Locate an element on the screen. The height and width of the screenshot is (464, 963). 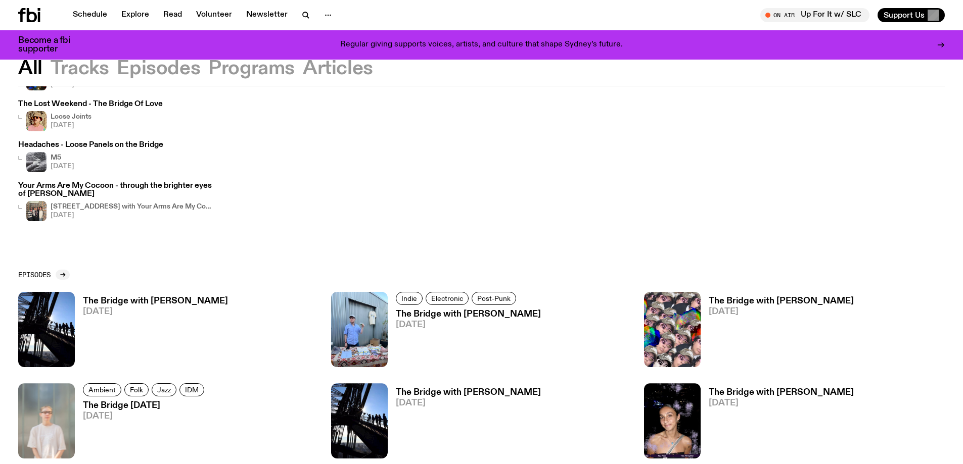
span: Jazz is located at coordinates (164, 390).